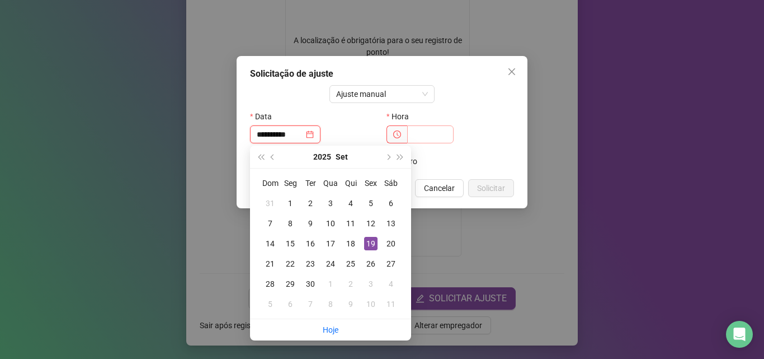  Describe the element at coordinates (371, 203) in the screenshot. I see `td: 2025-09-05` at that location.